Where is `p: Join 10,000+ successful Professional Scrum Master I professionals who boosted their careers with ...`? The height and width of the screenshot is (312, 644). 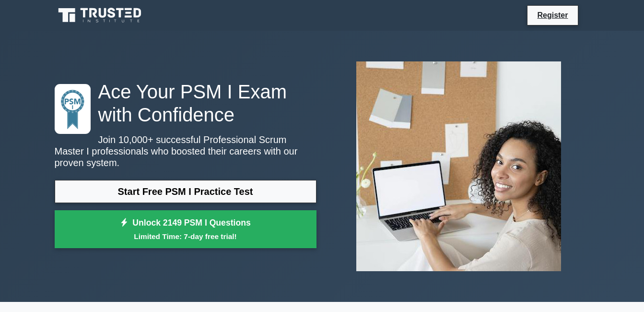 p: Join 10,000+ successful Professional Scrum Master I professionals who boosted their careers with ... is located at coordinates (186, 151).